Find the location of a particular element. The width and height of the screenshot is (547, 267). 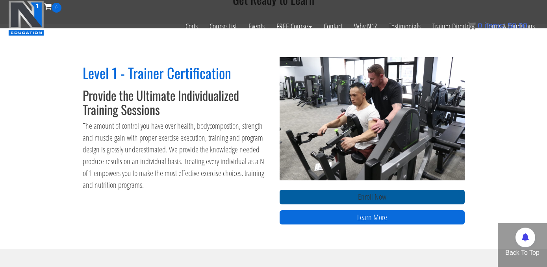

a: Trainer Directory is located at coordinates (453, 26).